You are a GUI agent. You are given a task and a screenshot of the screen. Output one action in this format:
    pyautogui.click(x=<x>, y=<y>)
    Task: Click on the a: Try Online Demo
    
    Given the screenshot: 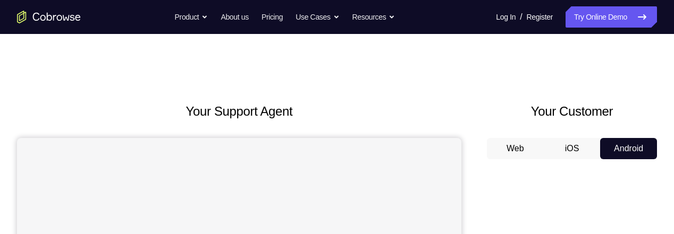 What is the action you would take?
    pyautogui.click(x=611, y=17)
    